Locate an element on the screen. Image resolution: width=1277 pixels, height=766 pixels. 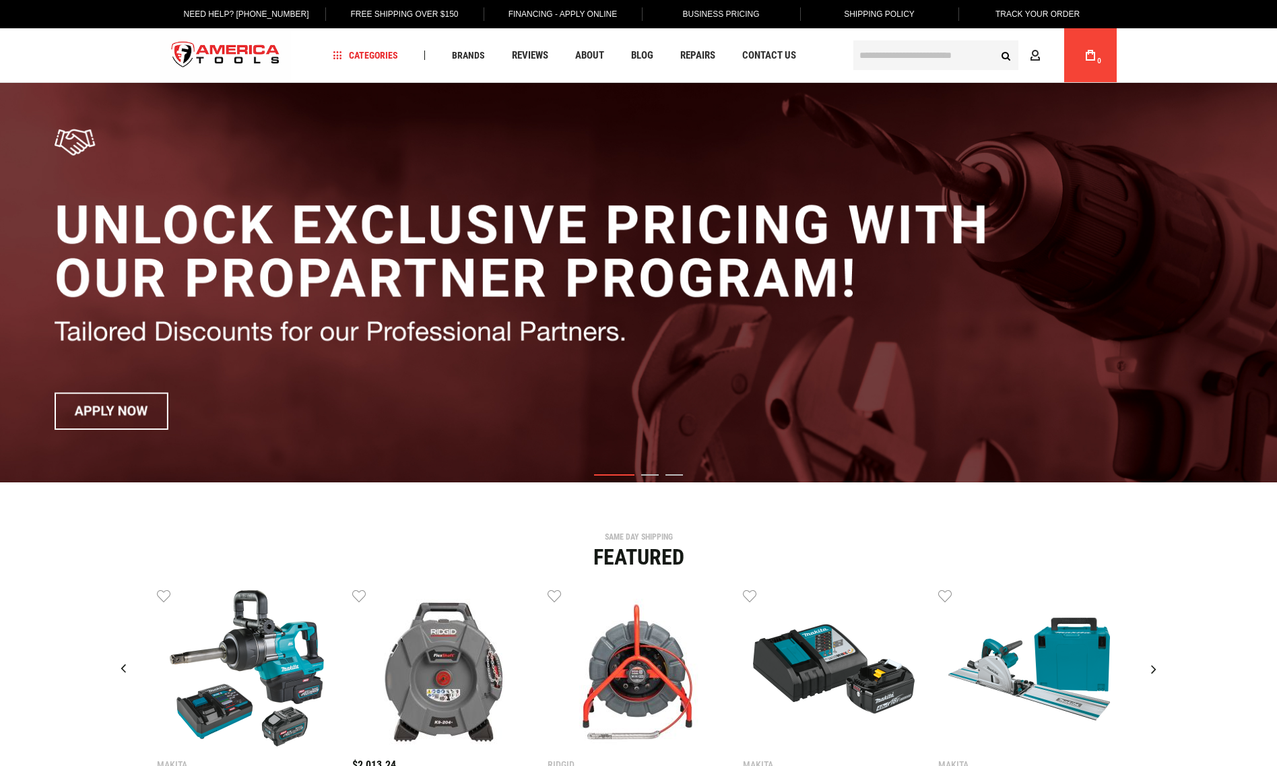
a: Contact Us is located at coordinates (769, 55).